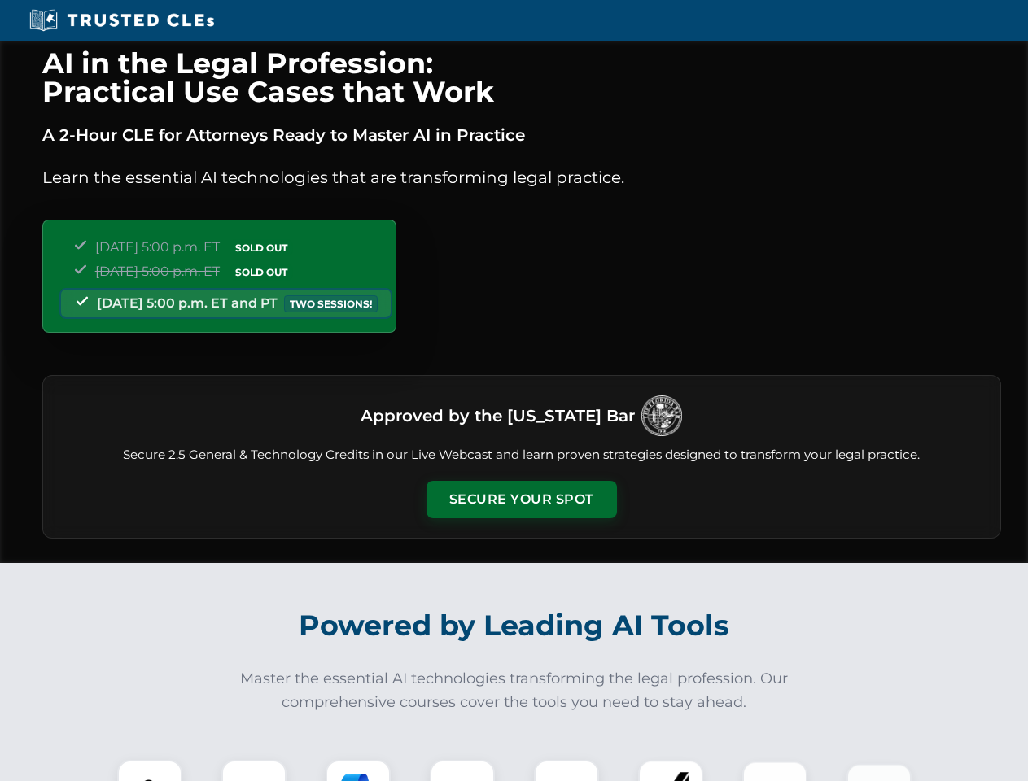  I want to click on p: Secure 2.5 General & Technology Credits in our Live Webcast and learn proven strategies designed ..., so click(522, 455).